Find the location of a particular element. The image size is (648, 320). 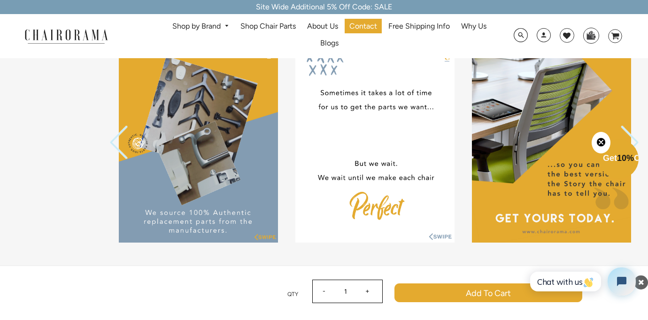

span: Blogs is located at coordinates (329, 43).